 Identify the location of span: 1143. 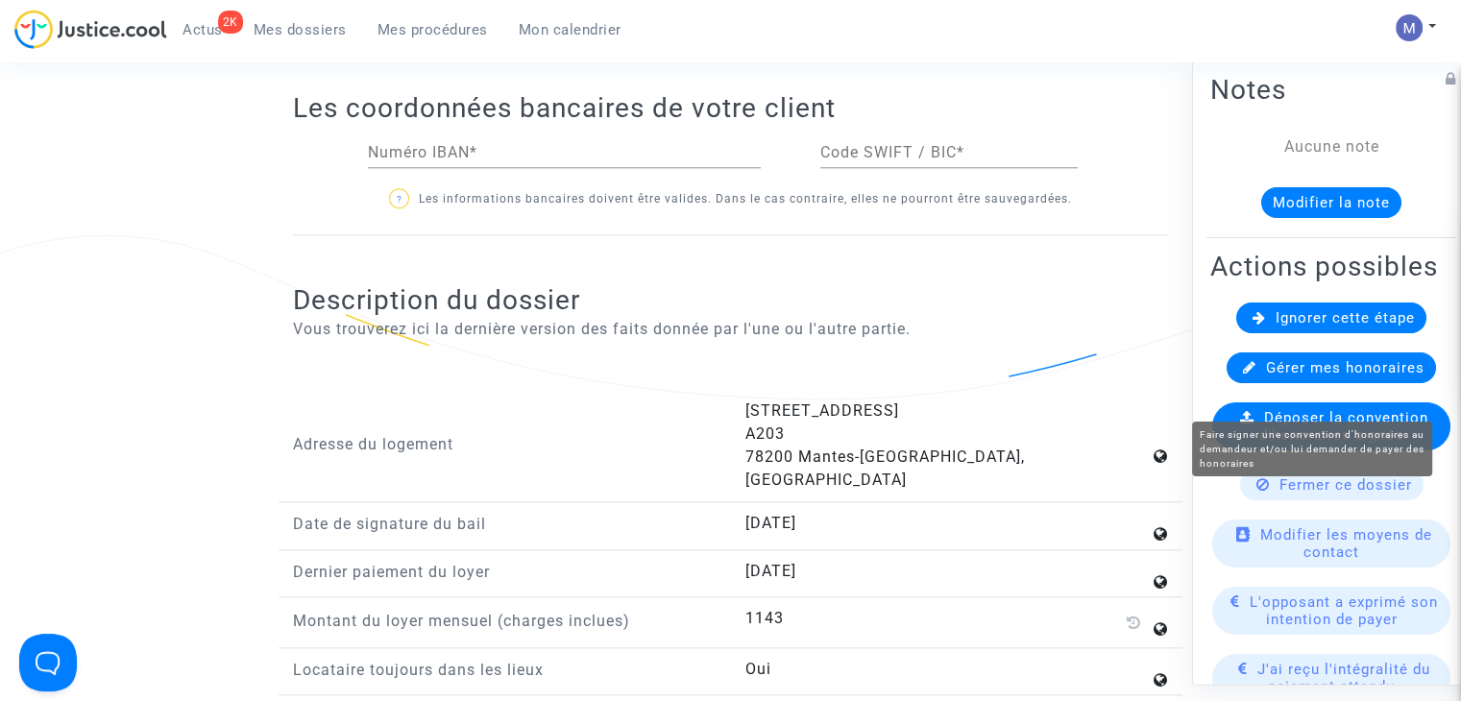
(764, 618).